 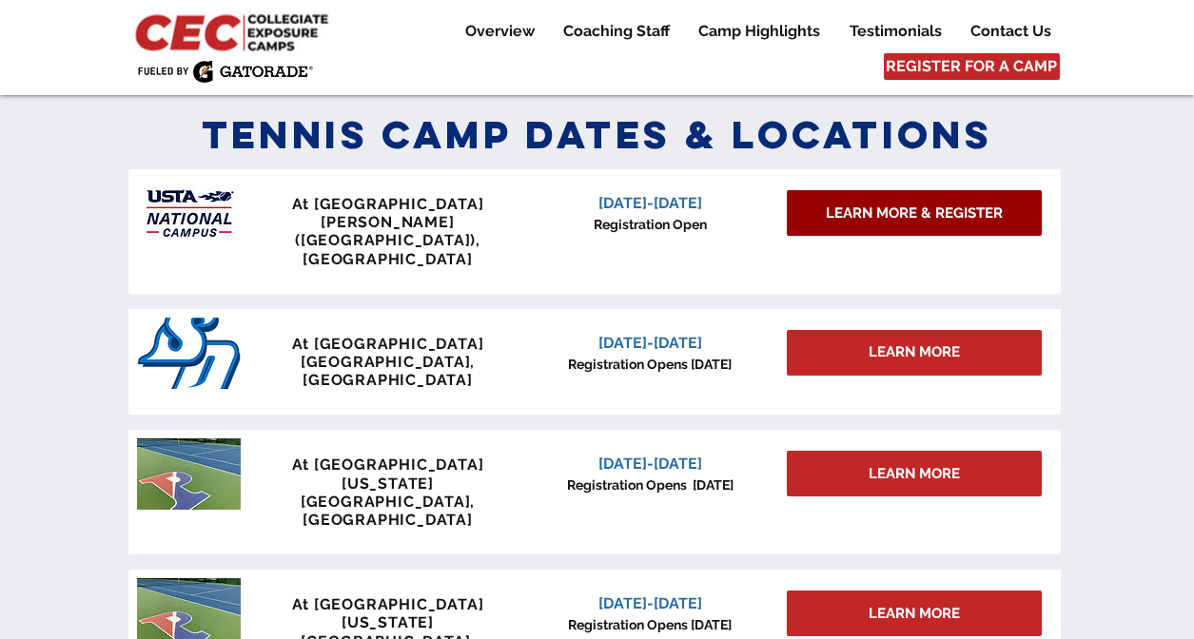 I want to click on a: Contact Us, so click(x=1010, y=31).